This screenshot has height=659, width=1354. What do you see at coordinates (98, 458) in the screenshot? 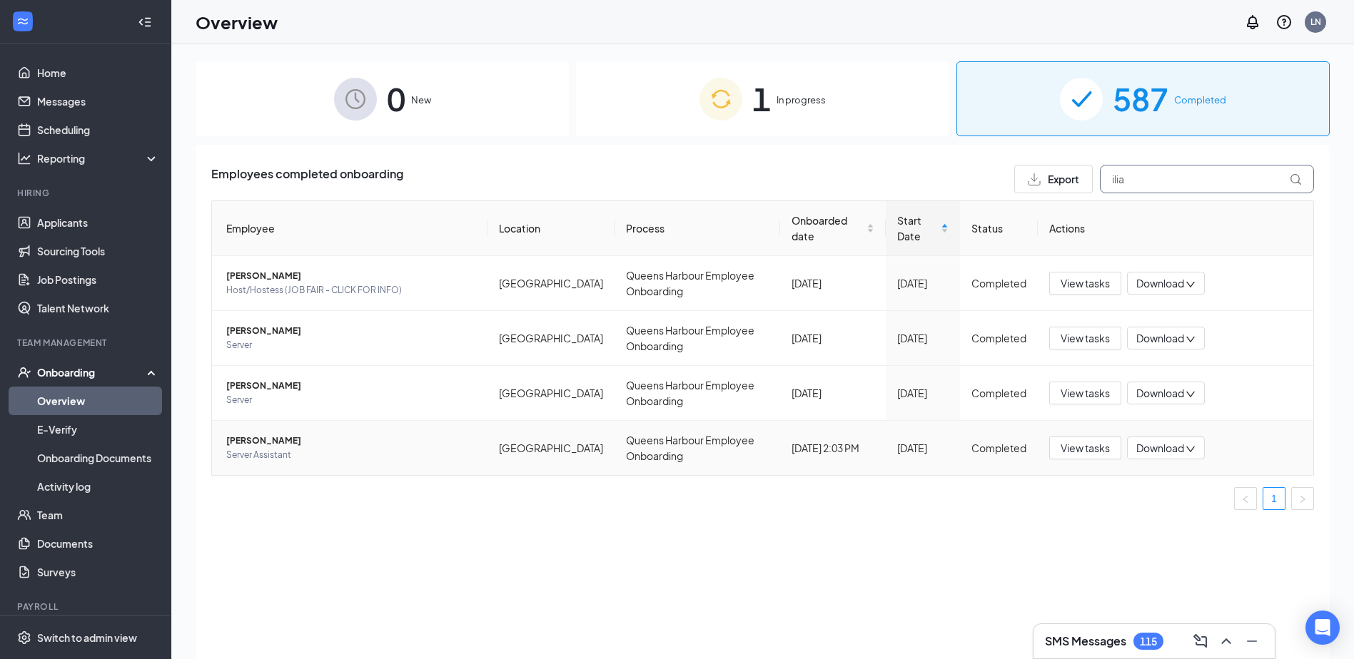
I see `a: Onboarding Documents` at bounding box center [98, 458].